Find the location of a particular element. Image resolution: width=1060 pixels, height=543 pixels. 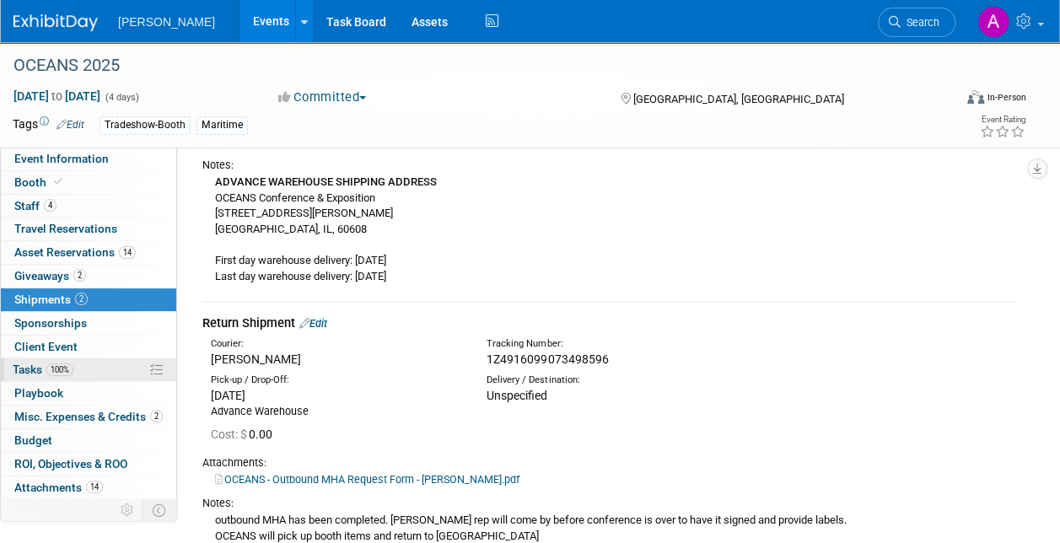

a: Staff4 is located at coordinates (89, 206).